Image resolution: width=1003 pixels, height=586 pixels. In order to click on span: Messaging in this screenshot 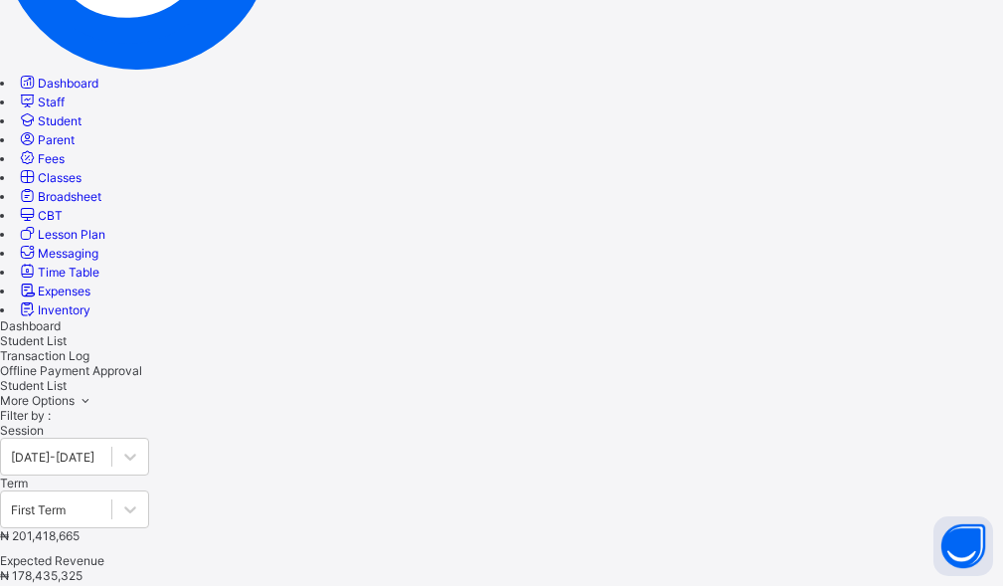, I will do `click(68, 253)`.